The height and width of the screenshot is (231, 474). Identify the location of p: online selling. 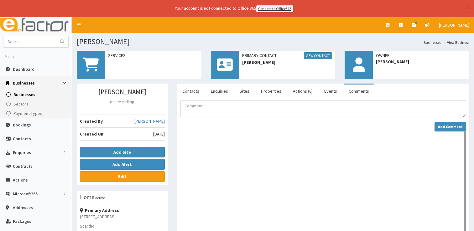
(122, 102).